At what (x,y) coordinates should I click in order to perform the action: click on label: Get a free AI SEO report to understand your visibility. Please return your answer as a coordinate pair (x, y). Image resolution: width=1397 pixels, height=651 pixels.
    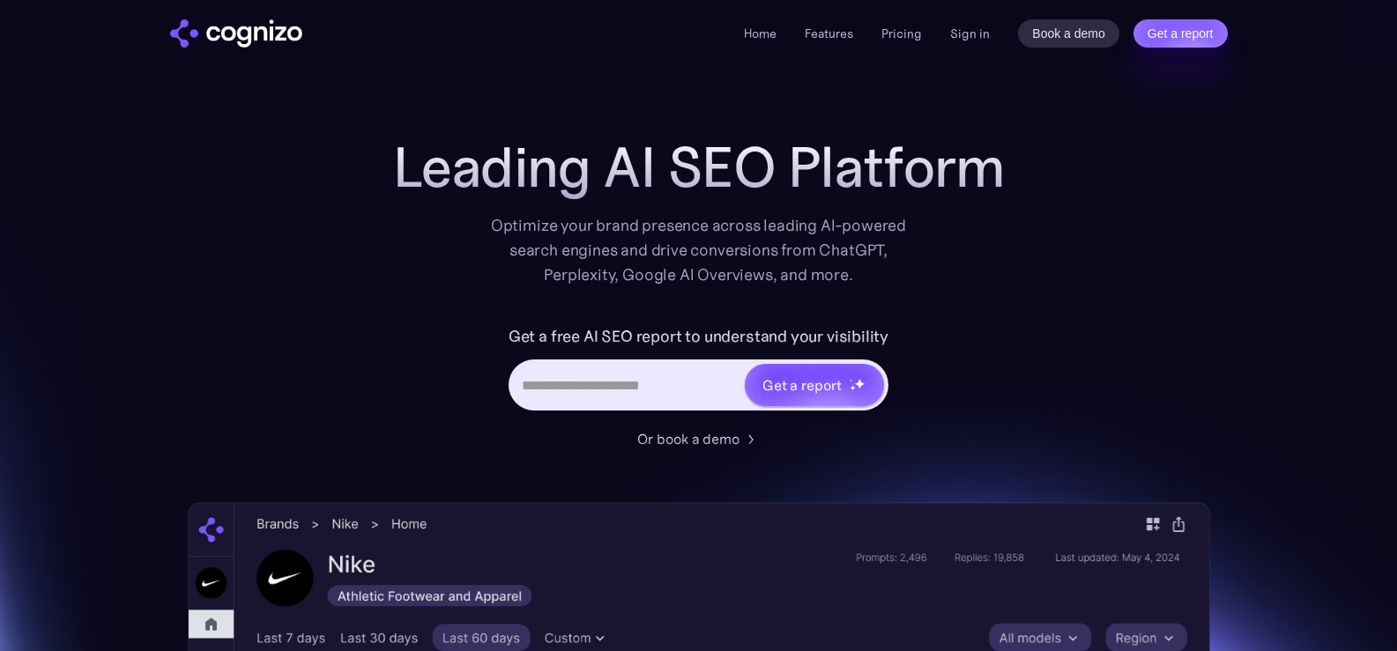
    Looking at the image, I should click on (698, 337).